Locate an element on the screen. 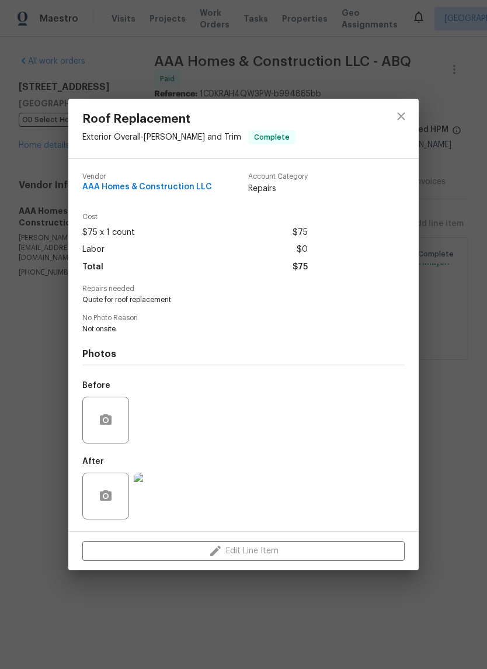 The width and height of the screenshot is (487, 669). span: Labor is located at coordinates (93, 249).